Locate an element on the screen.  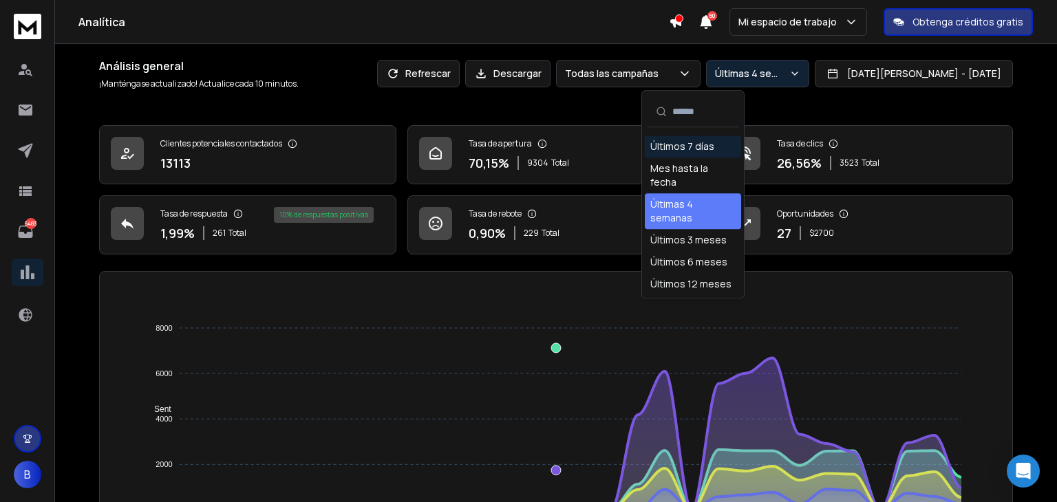
font: Mes hasta la fecha is located at coordinates (679, 175).